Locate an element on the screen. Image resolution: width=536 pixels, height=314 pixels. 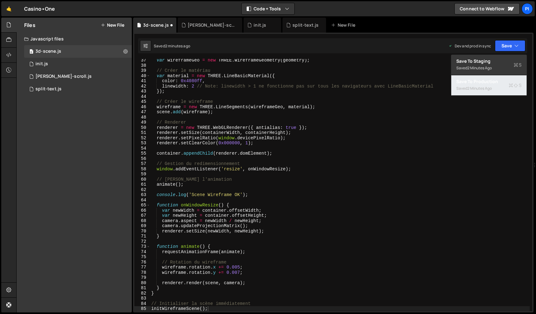
div: 37 is located at coordinates (142, 60).